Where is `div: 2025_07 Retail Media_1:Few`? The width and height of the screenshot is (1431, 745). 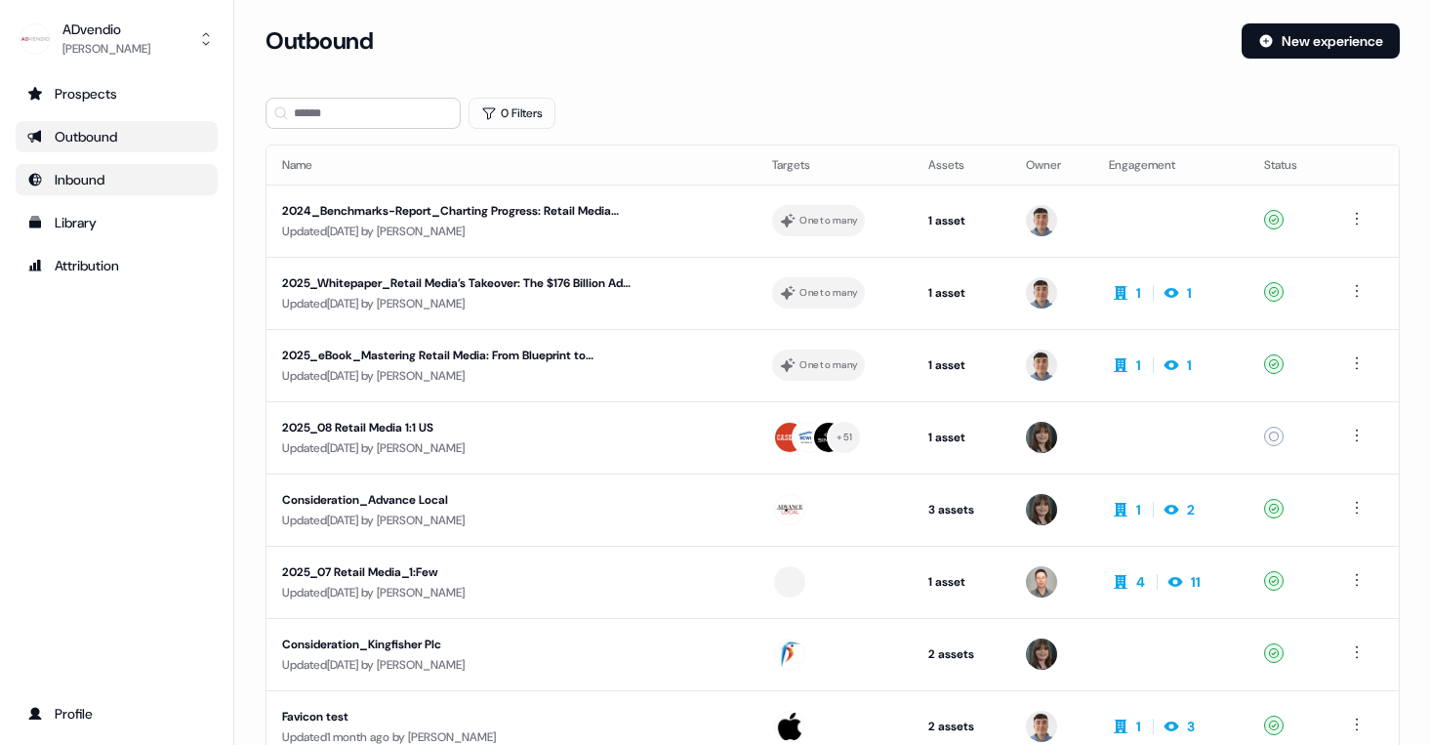
div: 2025_07 Retail Media_1:Few is located at coordinates (461, 572).